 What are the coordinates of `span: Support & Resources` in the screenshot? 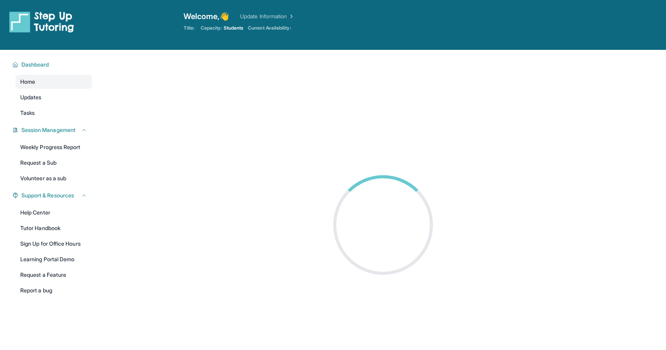 It's located at (48, 196).